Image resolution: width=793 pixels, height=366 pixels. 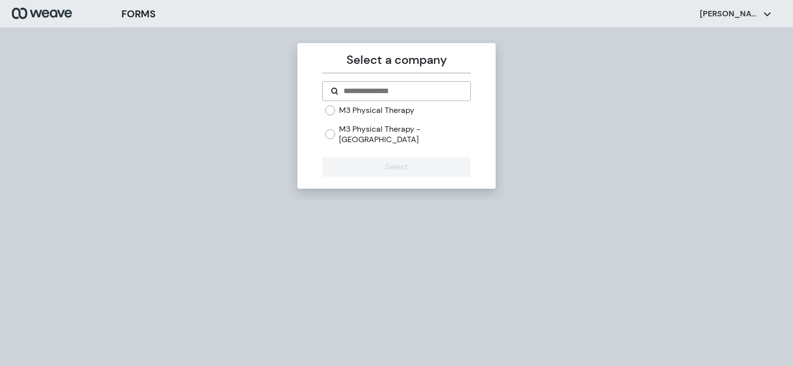 I want to click on label: M3 Physical Therapy, so click(x=377, y=111).